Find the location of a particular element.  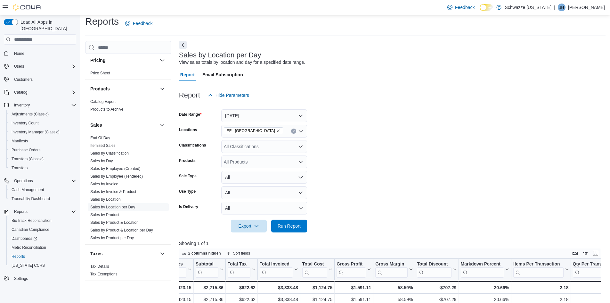

h1: Reports is located at coordinates (102, 21).